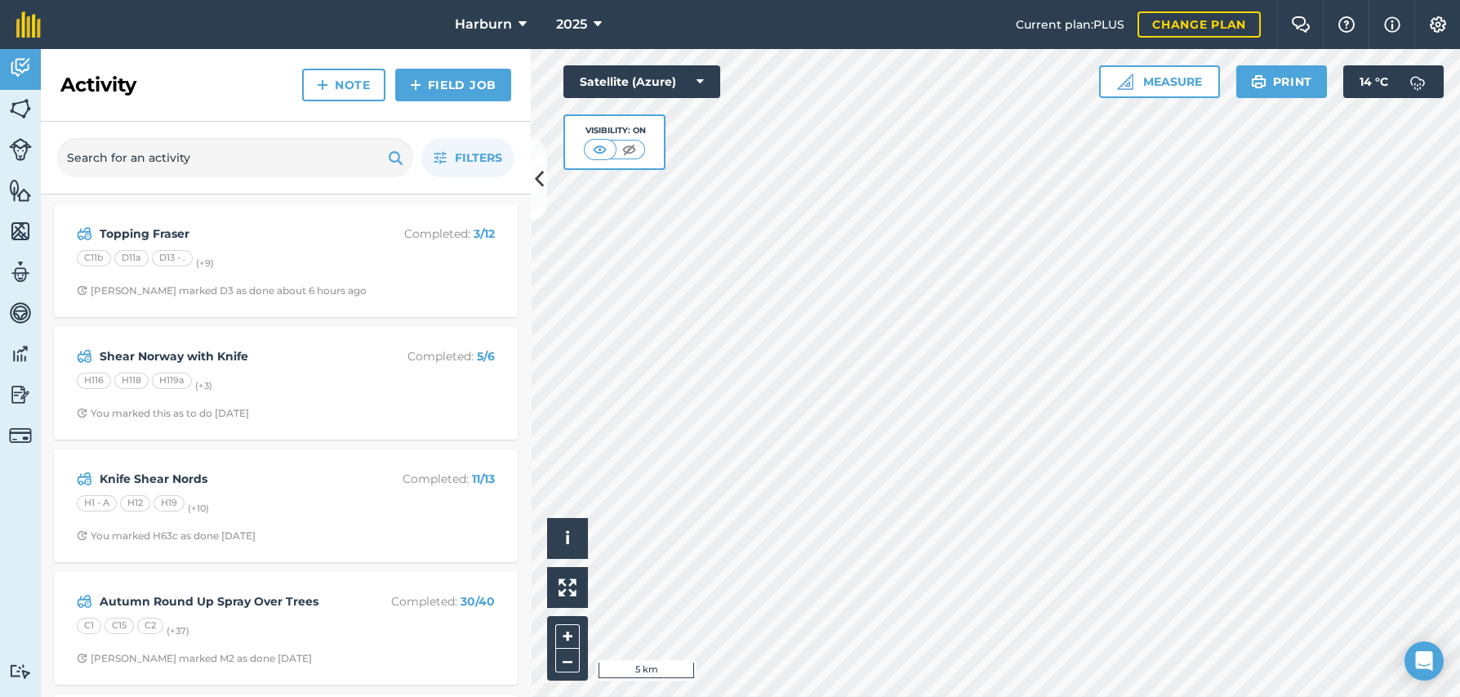  I want to click on strong: Topping Fraser, so click(229, 234).